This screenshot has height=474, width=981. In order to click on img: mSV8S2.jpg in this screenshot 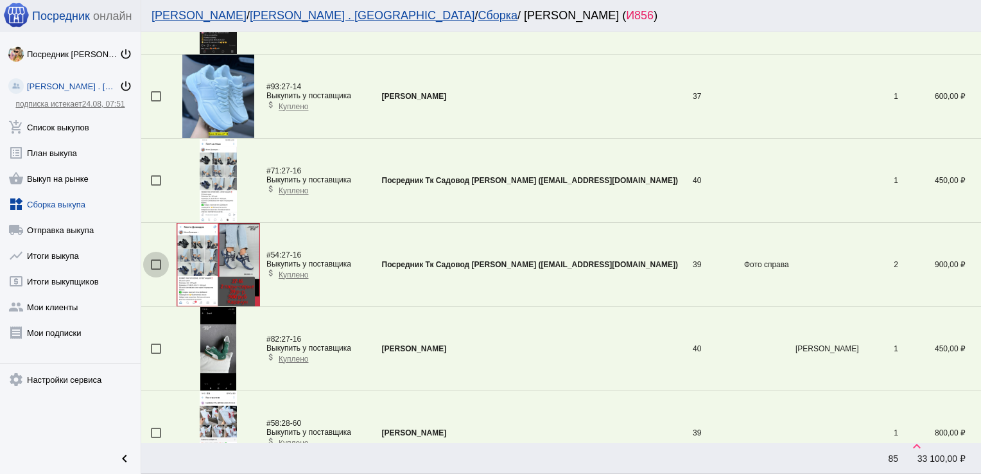, I will do `click(218, 96)`.